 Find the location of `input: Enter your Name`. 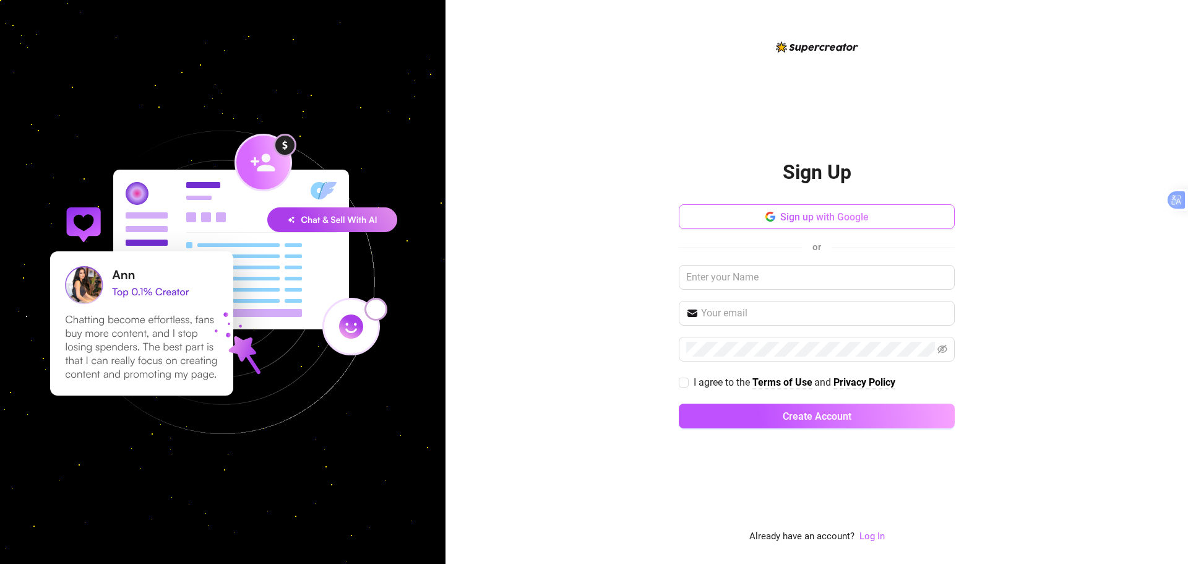

input: Enter your Name is located at coordinates (817, 277).